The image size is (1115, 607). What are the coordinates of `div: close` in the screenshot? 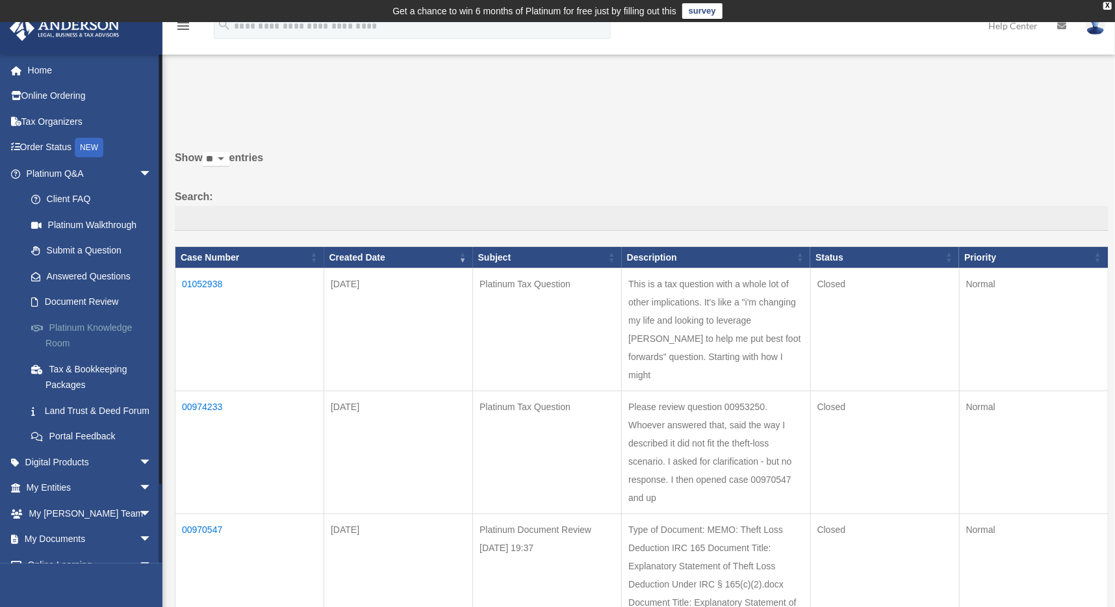 It's located at (1108, 6).